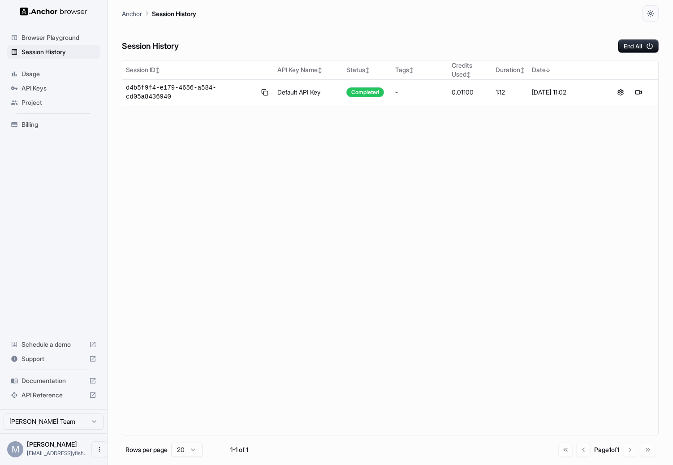  I want to click on div: Status, so click(367, 70).